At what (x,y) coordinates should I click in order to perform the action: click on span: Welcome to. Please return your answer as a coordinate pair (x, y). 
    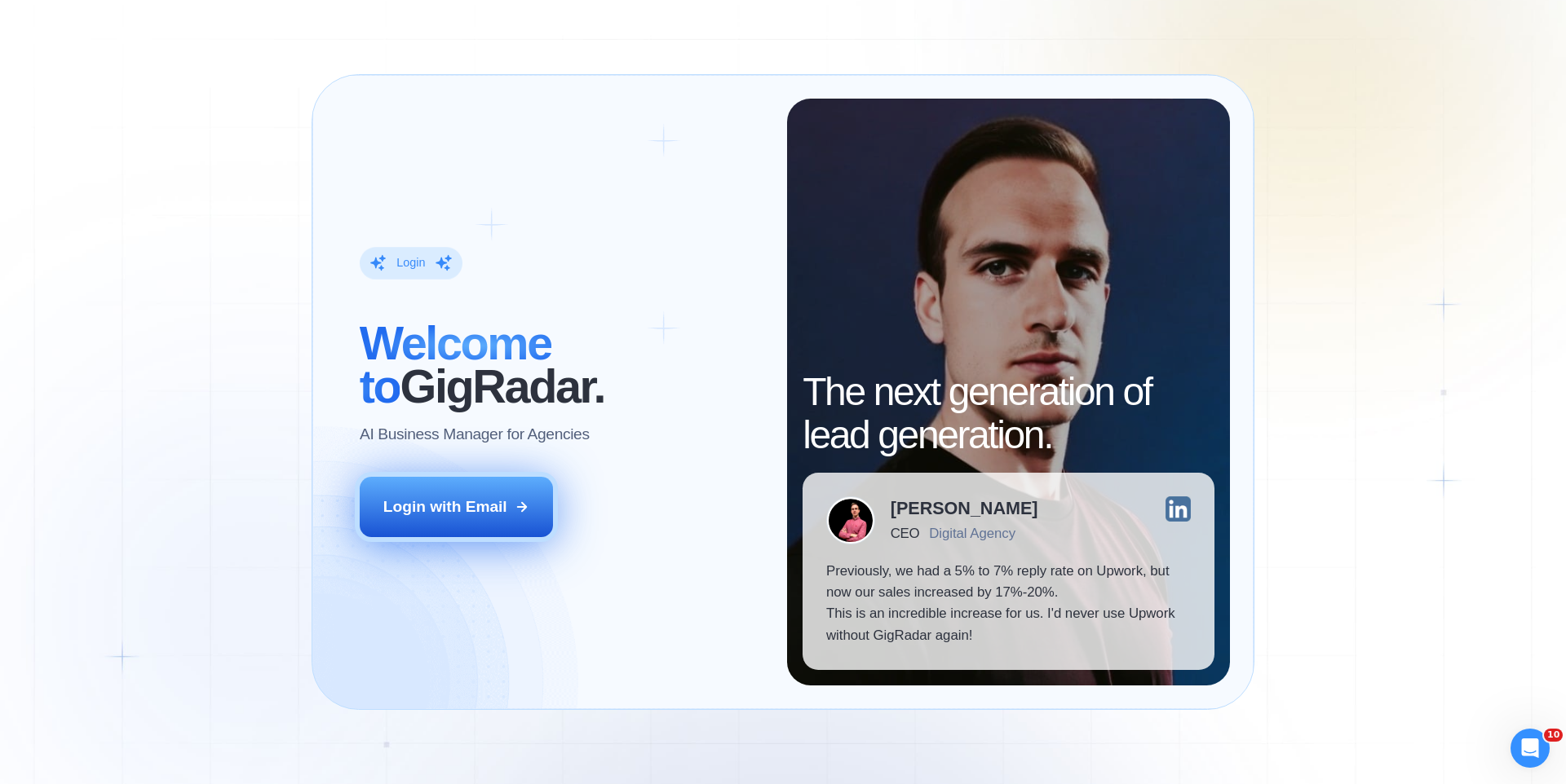
    Looking at the image, I should click on (455, 365).